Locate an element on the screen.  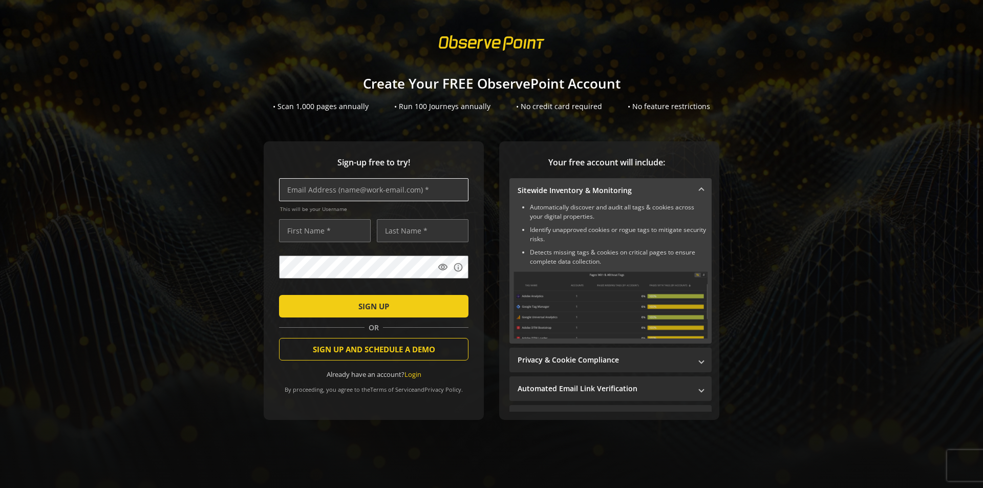
mat-icon: info is located at coordinates (458, 267).